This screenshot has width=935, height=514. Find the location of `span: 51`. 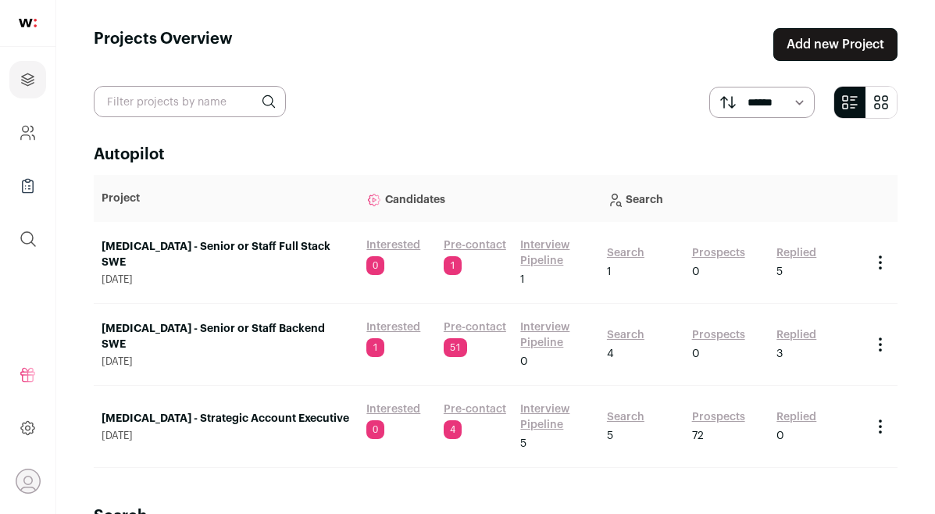

span: 51 is located at coordinates (455, 348).